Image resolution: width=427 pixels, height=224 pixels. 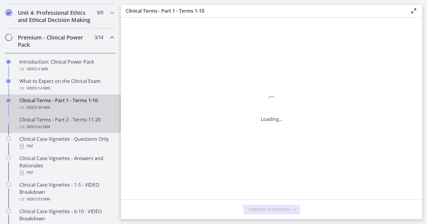 What do you see at coordinates (98, 37) in the screenshot?
I see `span: 3 / 14` at bounding box center [98, 37].